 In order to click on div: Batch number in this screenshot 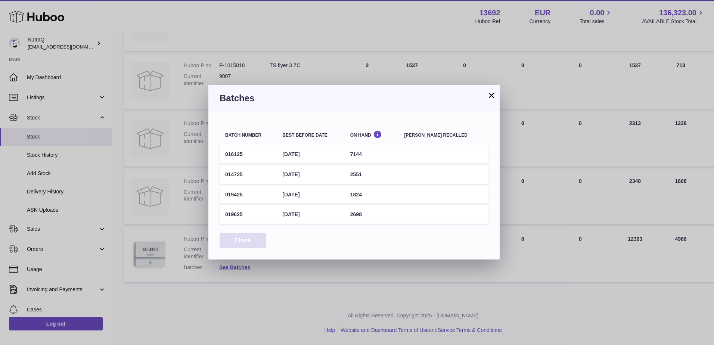, I will do `click(248, 135)`.